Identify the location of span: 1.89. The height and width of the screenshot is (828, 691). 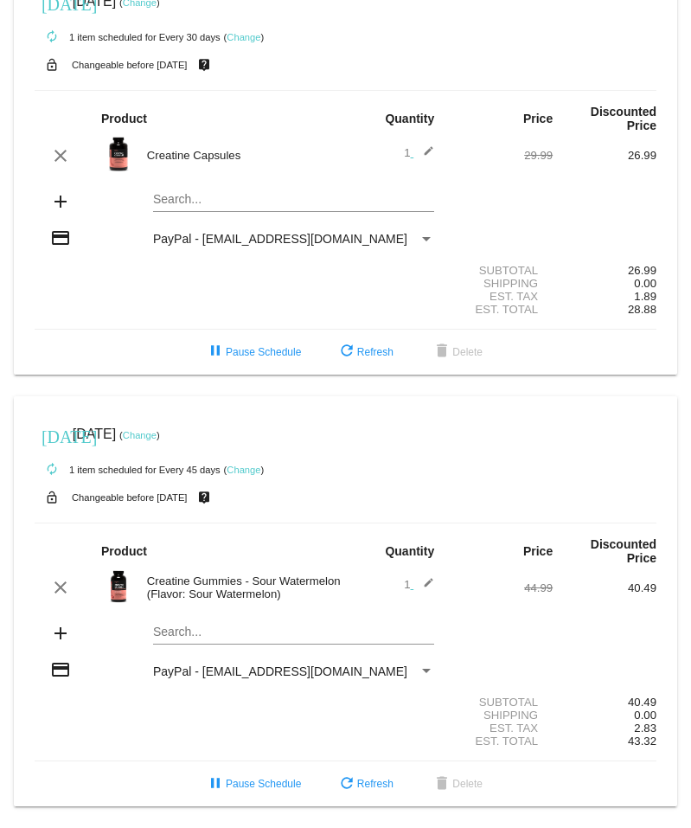
(645, 296).